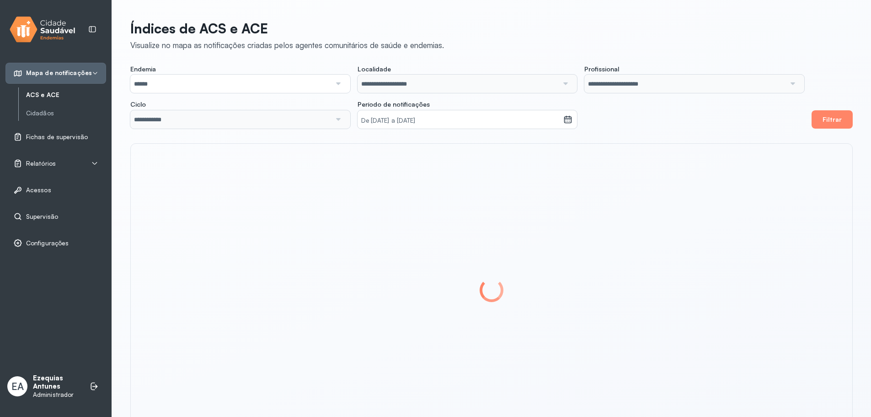  I want to click on a: Supervisão, so click(56, 216).